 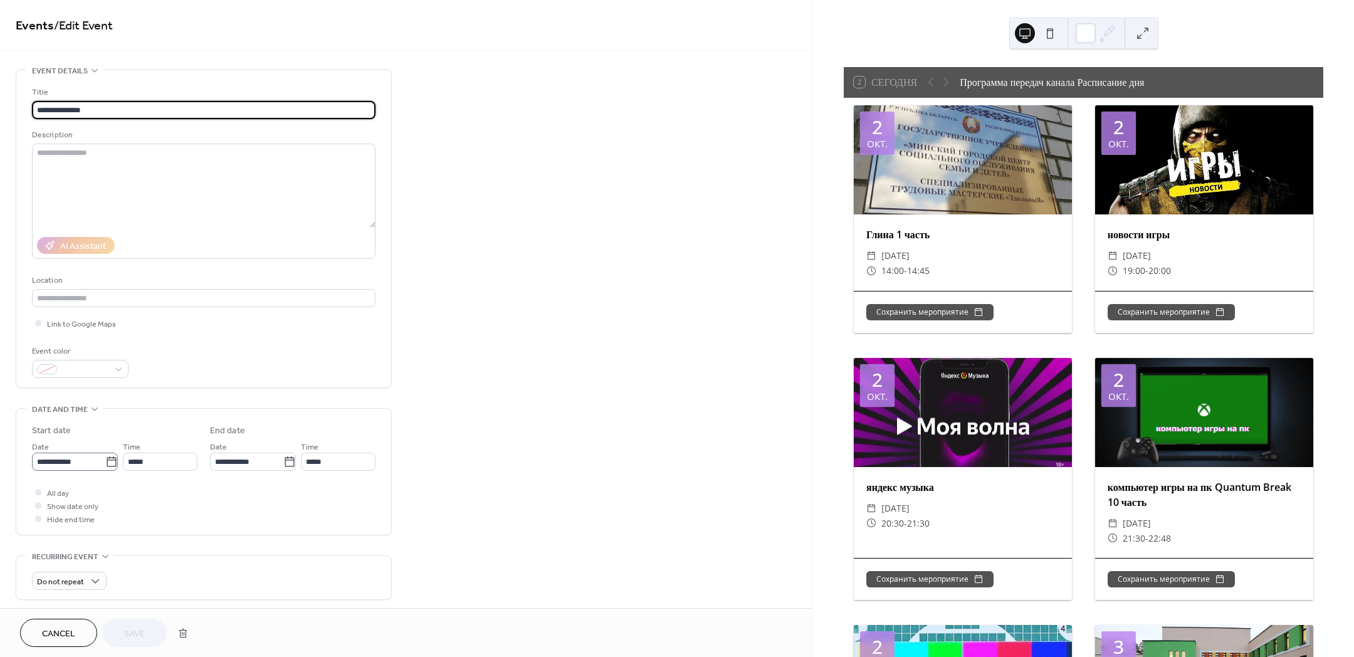 I want to click on span: All day, so click(x=58, y=493).